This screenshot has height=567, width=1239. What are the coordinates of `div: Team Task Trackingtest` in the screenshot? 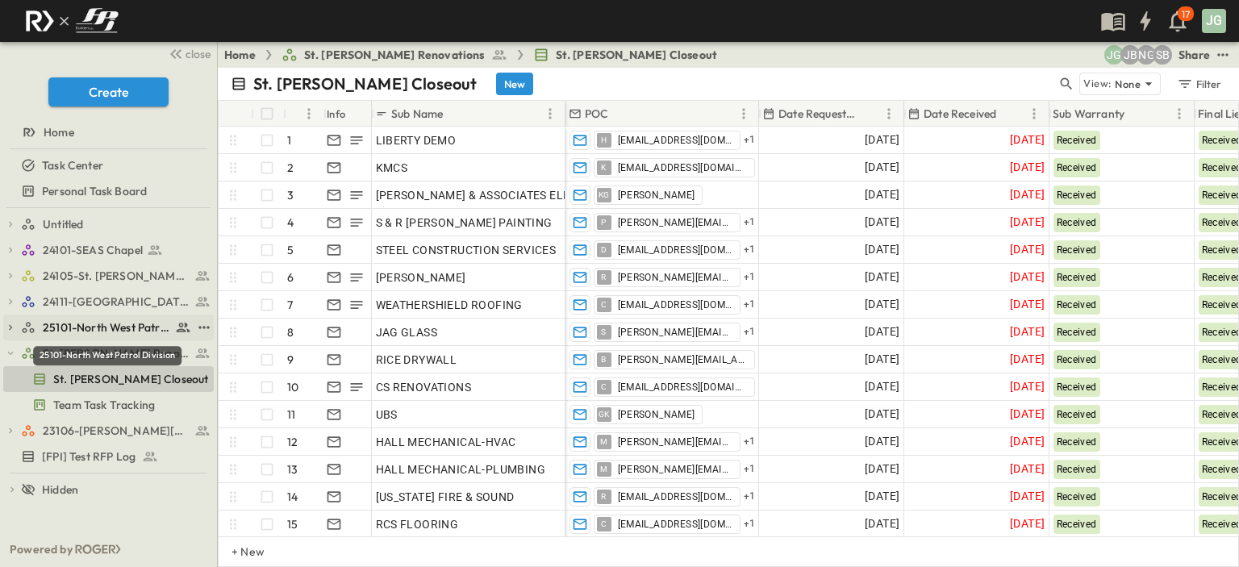 It's located at (108, 405).